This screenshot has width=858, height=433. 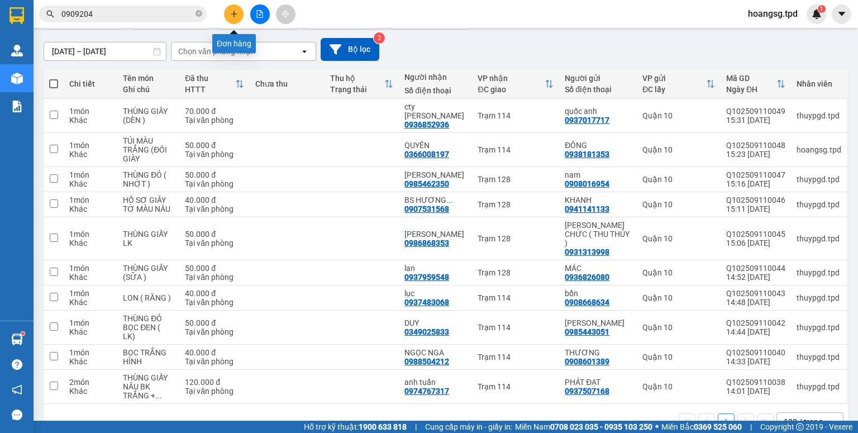 I want to click on div: LON ( RĂNG ), so click(x=148, y=298).